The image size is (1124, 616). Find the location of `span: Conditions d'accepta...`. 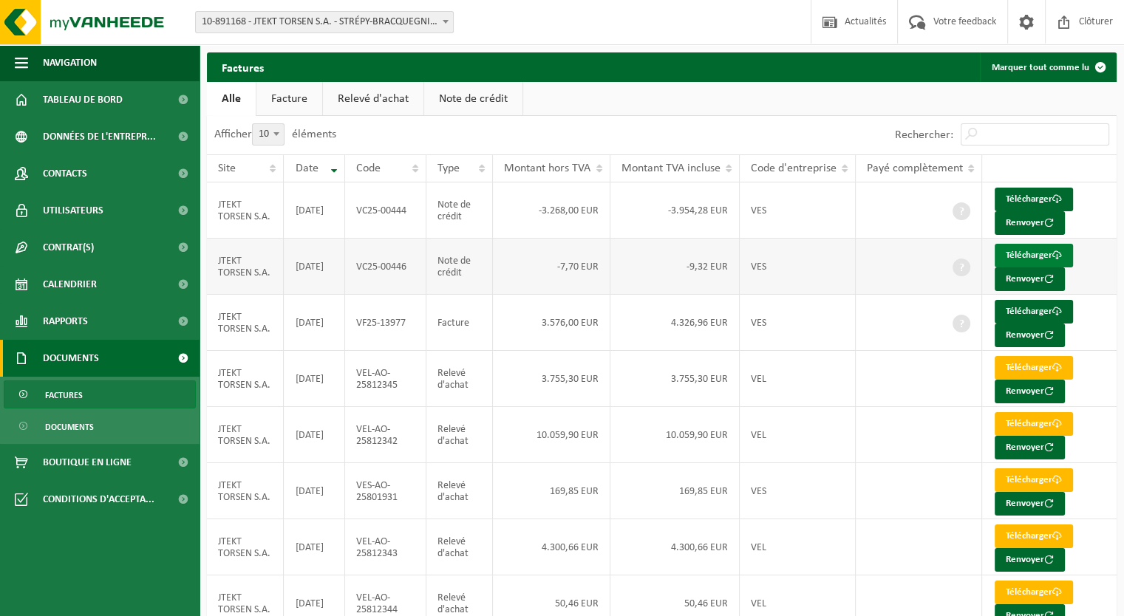

span: Conditions d'accepta... is located at coordinates (98, 499).